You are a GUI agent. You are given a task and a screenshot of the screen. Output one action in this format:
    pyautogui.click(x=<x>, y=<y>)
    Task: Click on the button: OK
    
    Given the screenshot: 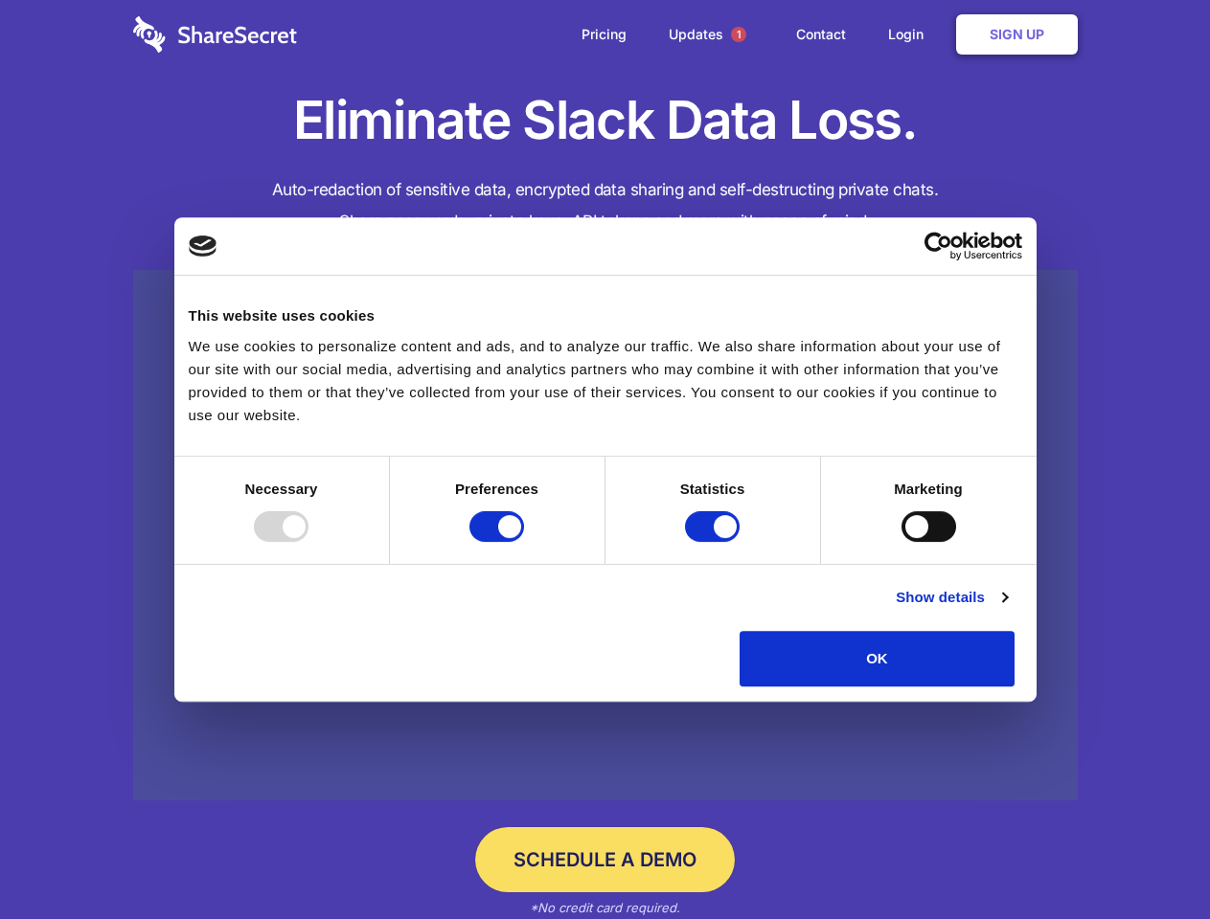 What is the action you would take?
    pyautogui.click(x=876, y=659)
    